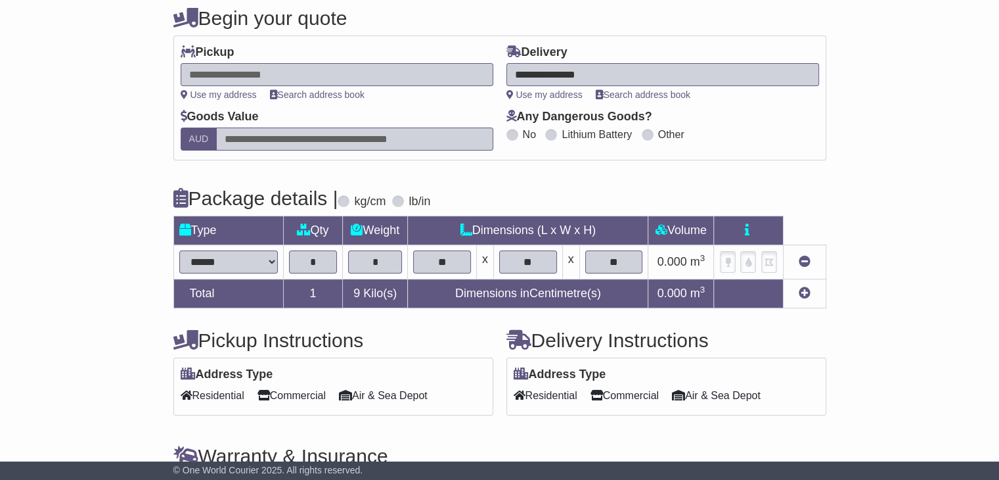  What do you see at coordinates (313, 231) in the screenshot?
I see `td: Qty` at bounding box center [313, 231].